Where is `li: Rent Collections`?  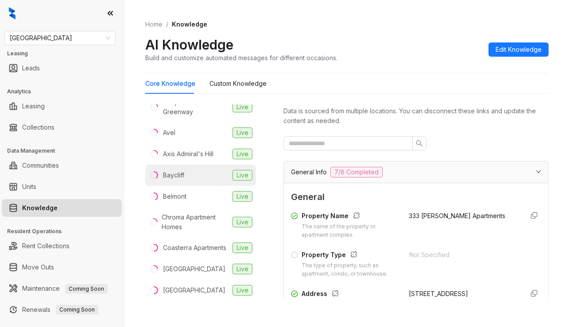
li: Rent Collections is located at coordinates (62, 246).